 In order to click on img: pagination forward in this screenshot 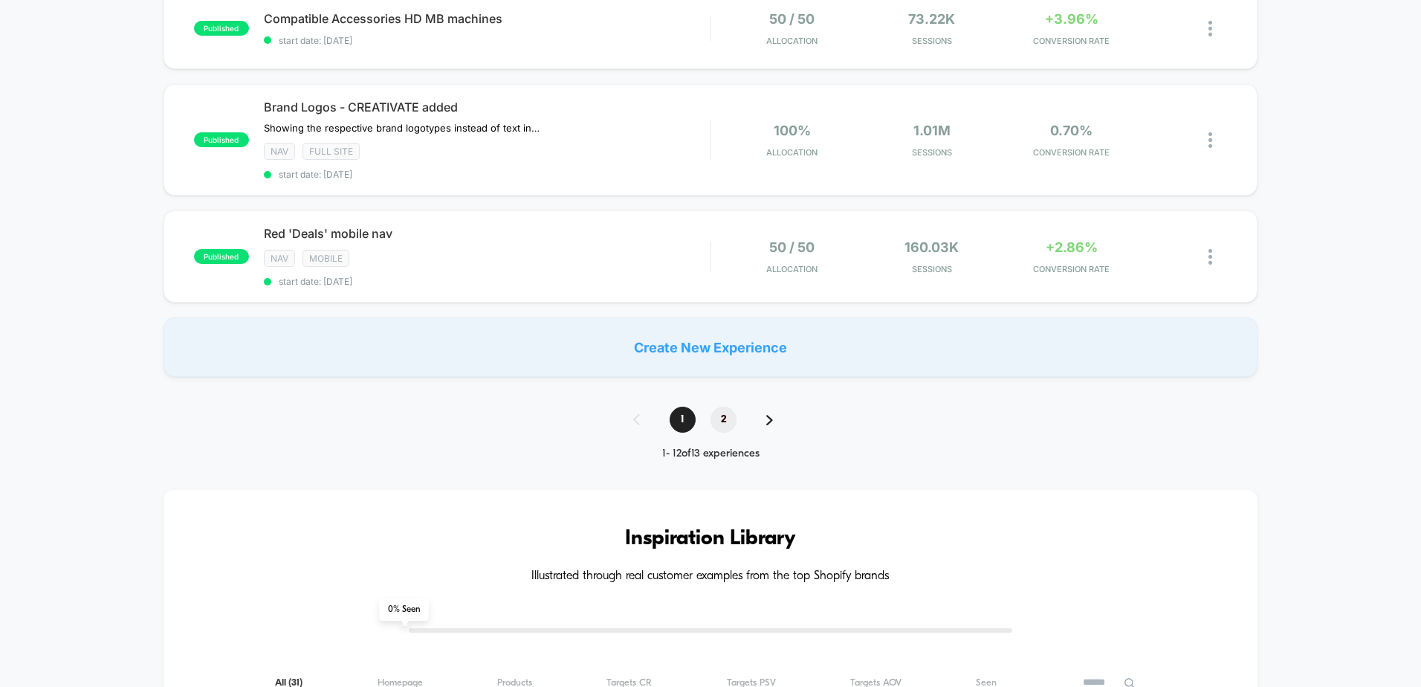, I will do `click(769, 420)`.